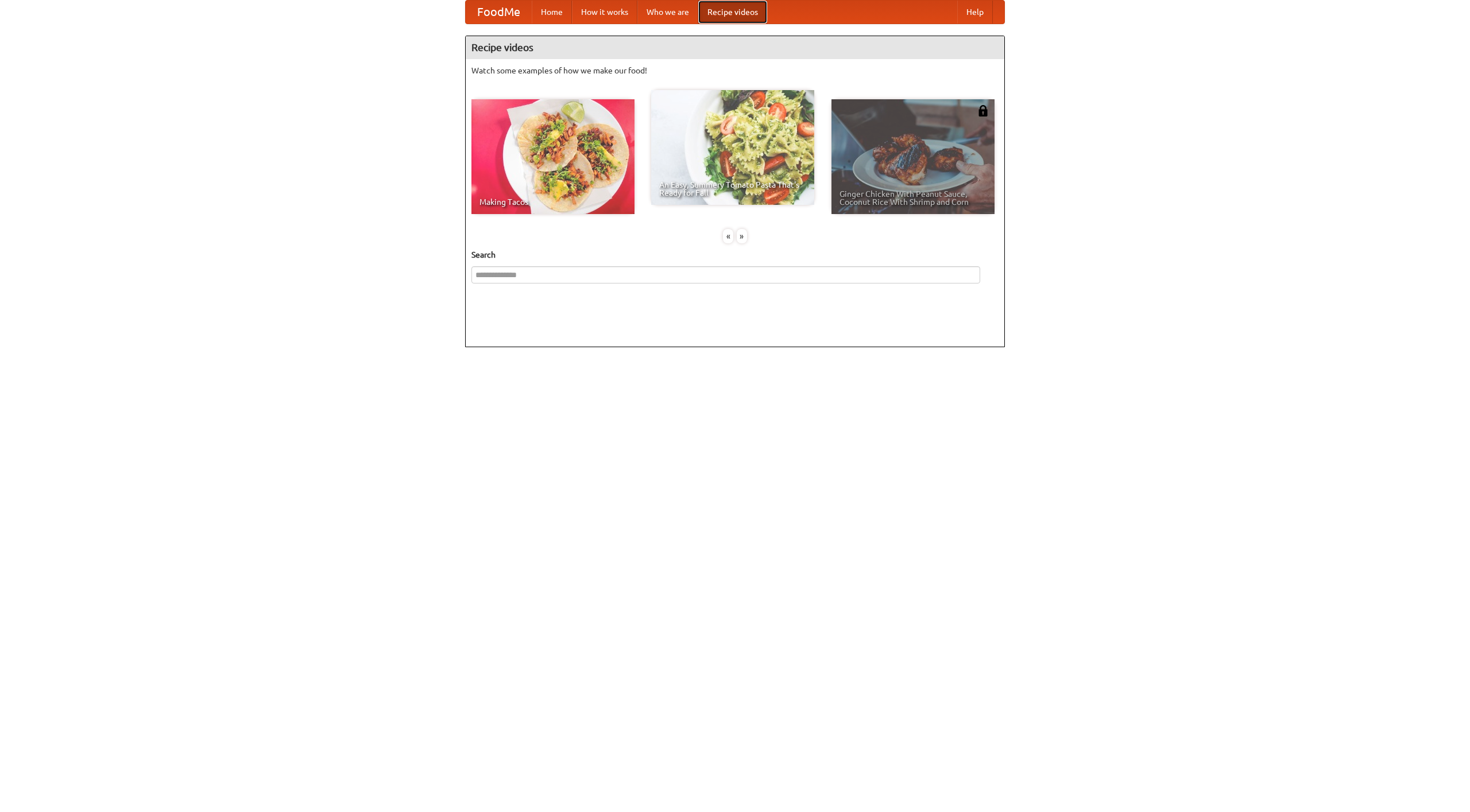 The width and height of the screenshot is (1470, 812). I want to click on span: An Easy, Summery Tomato Pasta That's Ready for Fall, so click(733, 189).